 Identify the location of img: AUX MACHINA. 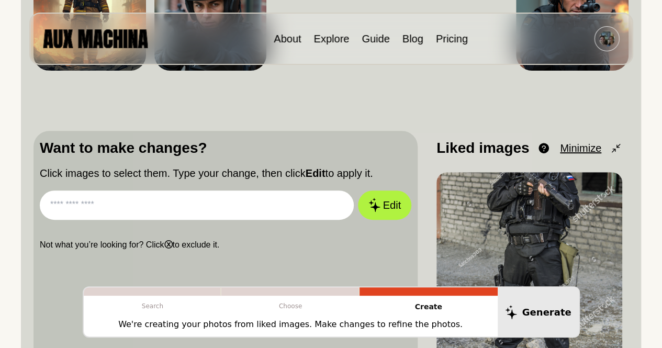
(95, 38).